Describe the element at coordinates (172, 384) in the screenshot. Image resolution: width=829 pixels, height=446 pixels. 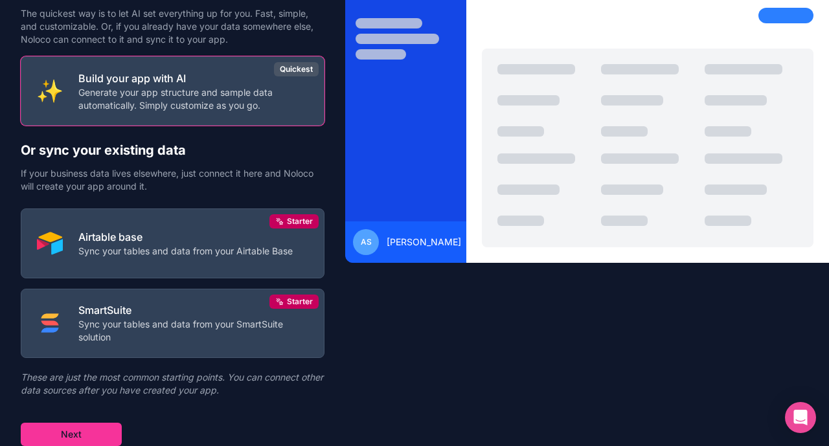
I see `p: These are just the most common starting points. You can connect other data sources after you have...` at that location.